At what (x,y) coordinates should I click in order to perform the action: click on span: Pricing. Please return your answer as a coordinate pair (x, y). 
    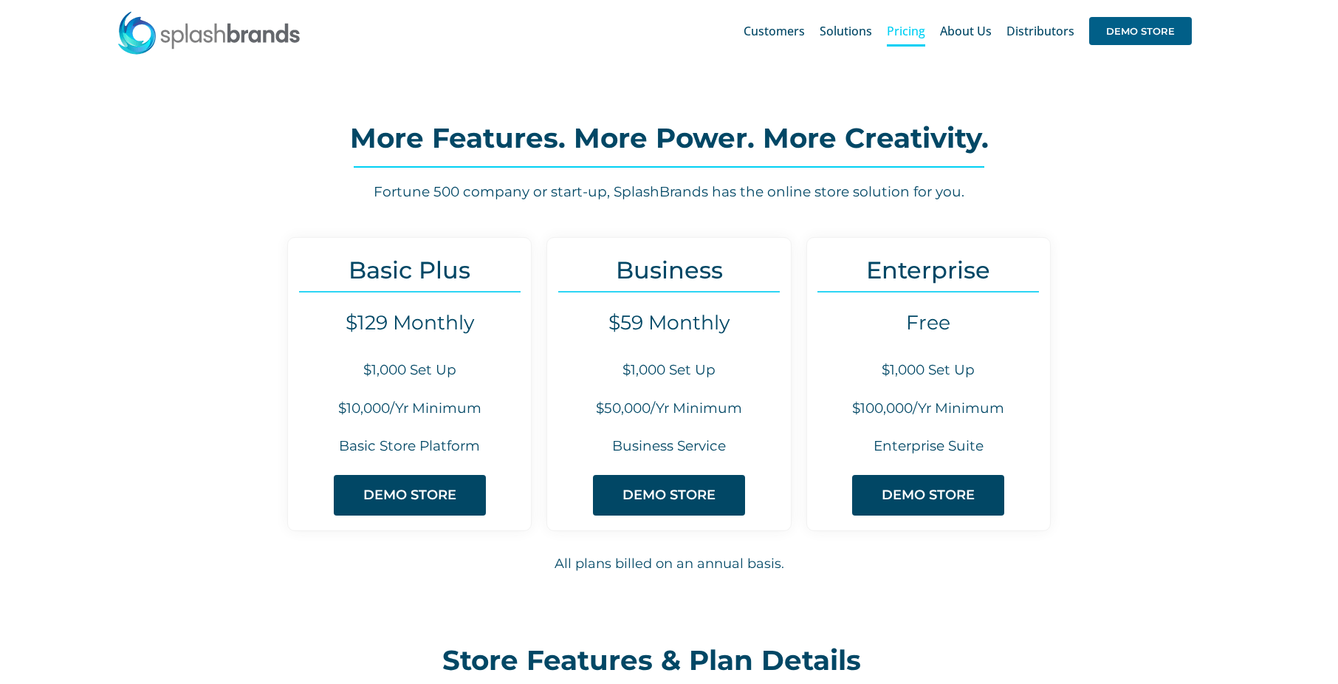
    Looking at the image, I should click on (906, 31).